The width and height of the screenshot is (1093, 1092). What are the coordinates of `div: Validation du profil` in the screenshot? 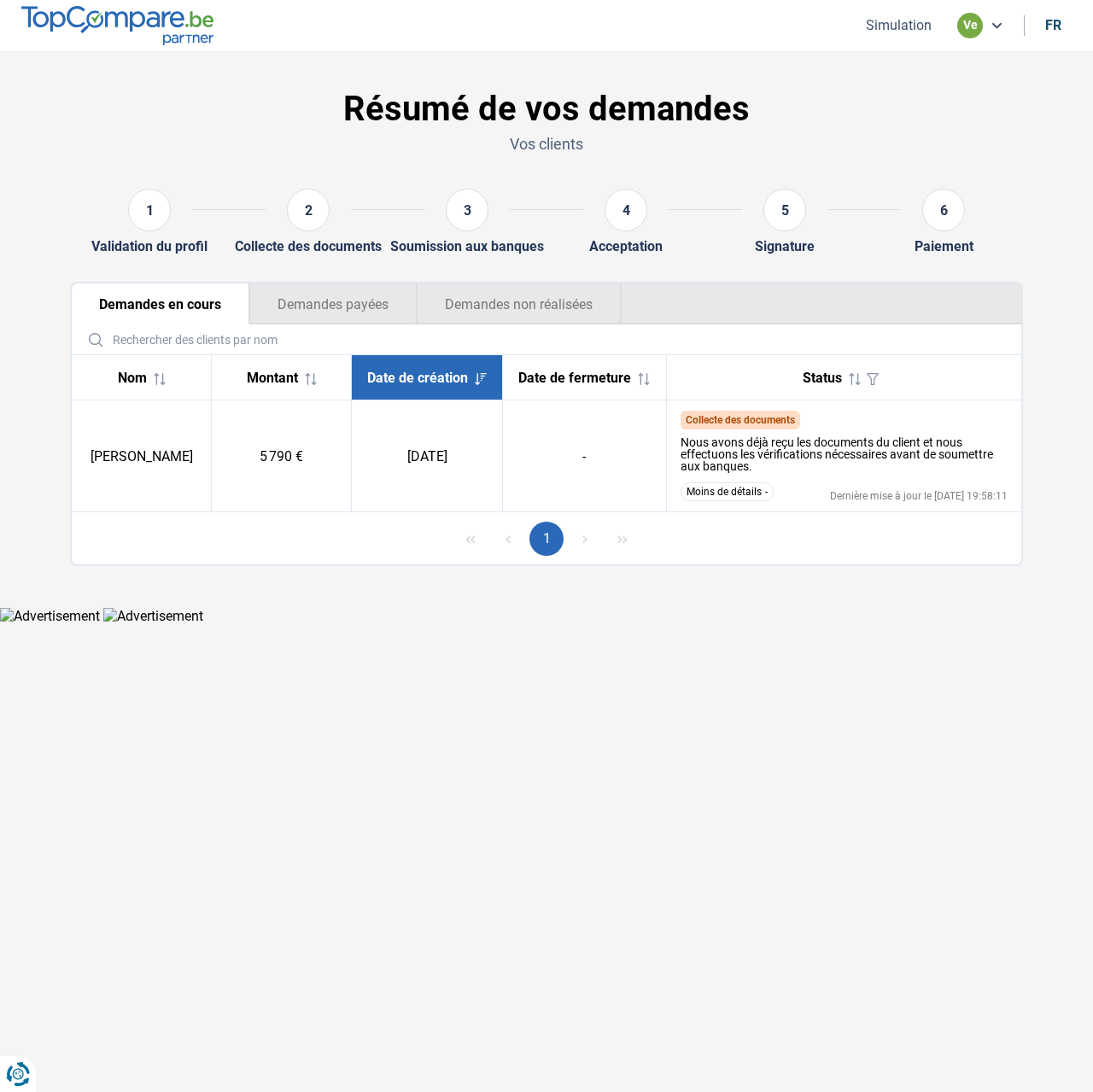 It's located at (149, 245).